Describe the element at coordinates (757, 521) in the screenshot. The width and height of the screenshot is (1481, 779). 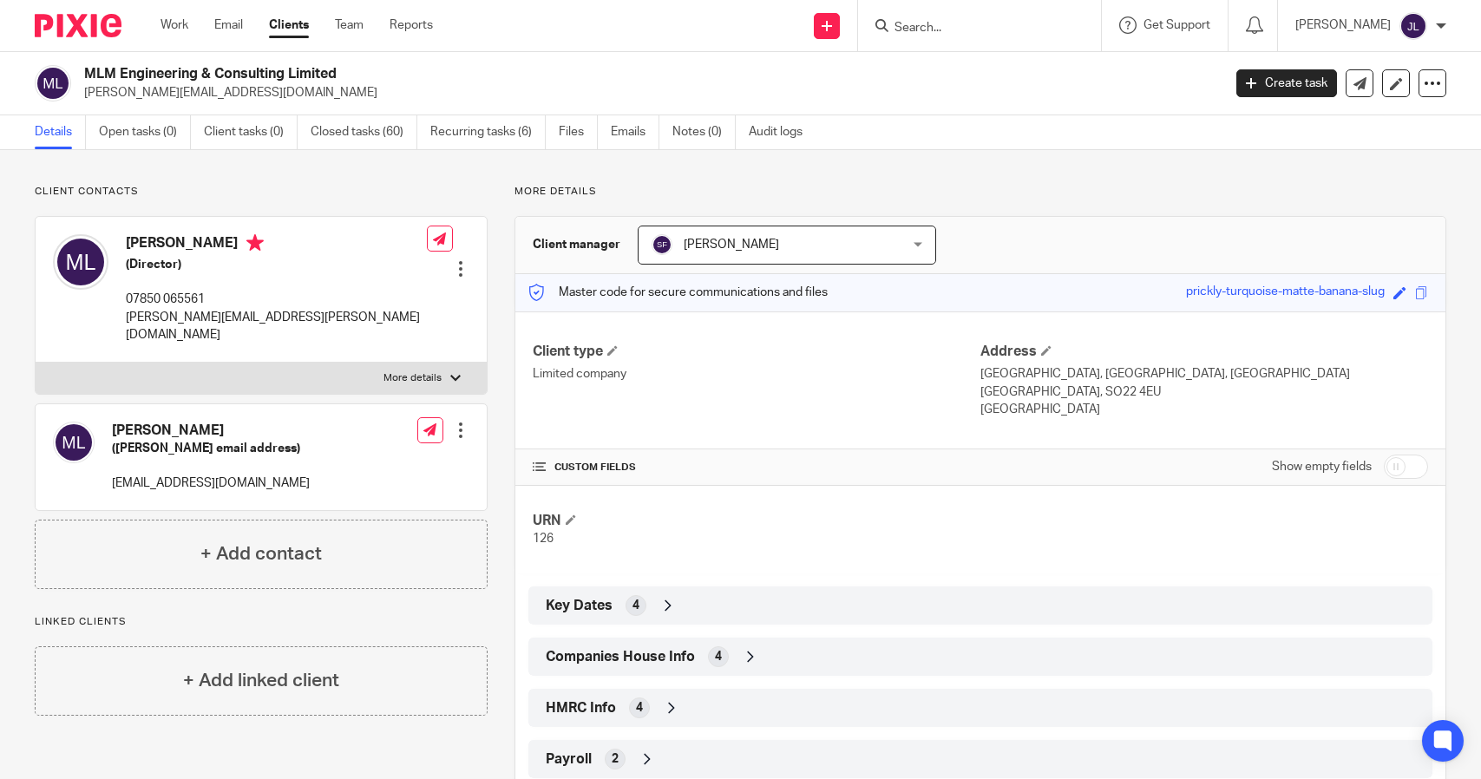
I see `h4: URN` at that location.